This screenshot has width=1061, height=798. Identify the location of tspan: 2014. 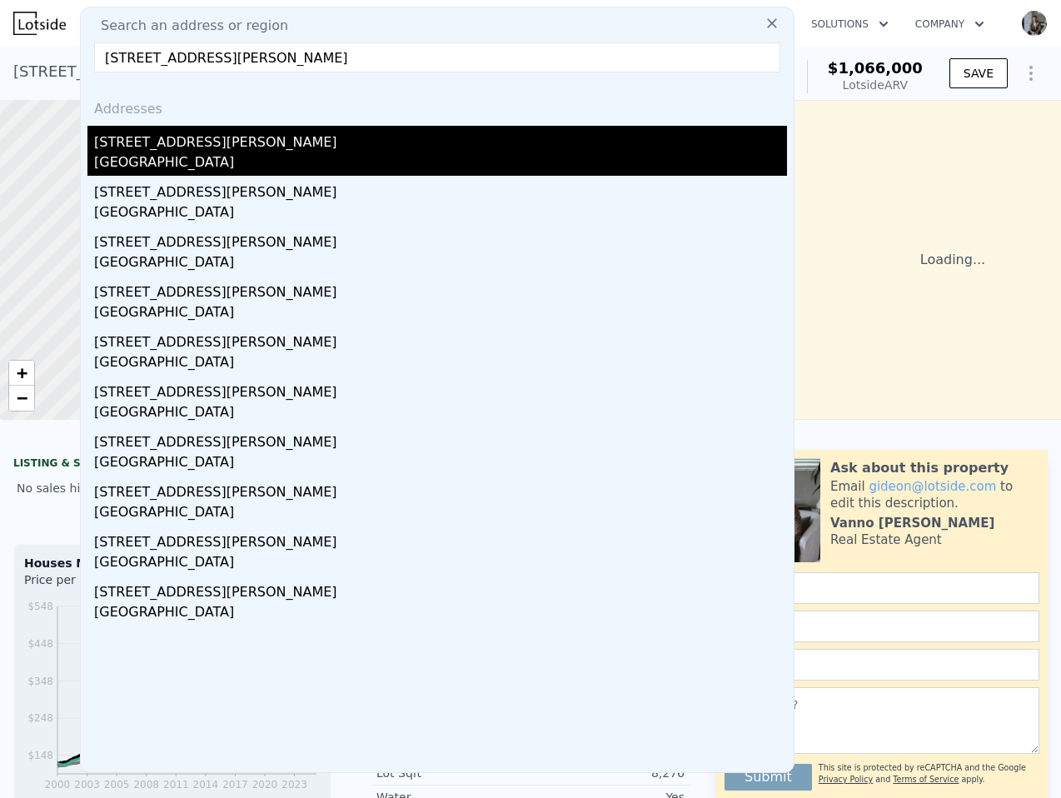
(206, 785).